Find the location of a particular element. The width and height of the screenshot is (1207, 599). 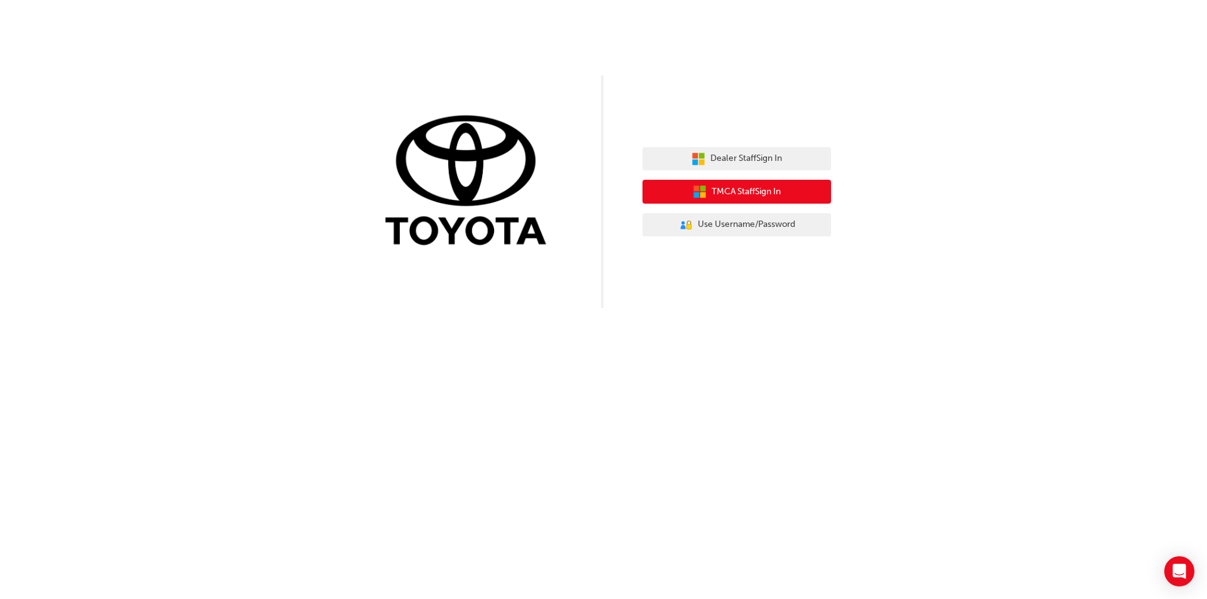

button: Use Username/Password is located at coordinates (736, 225).